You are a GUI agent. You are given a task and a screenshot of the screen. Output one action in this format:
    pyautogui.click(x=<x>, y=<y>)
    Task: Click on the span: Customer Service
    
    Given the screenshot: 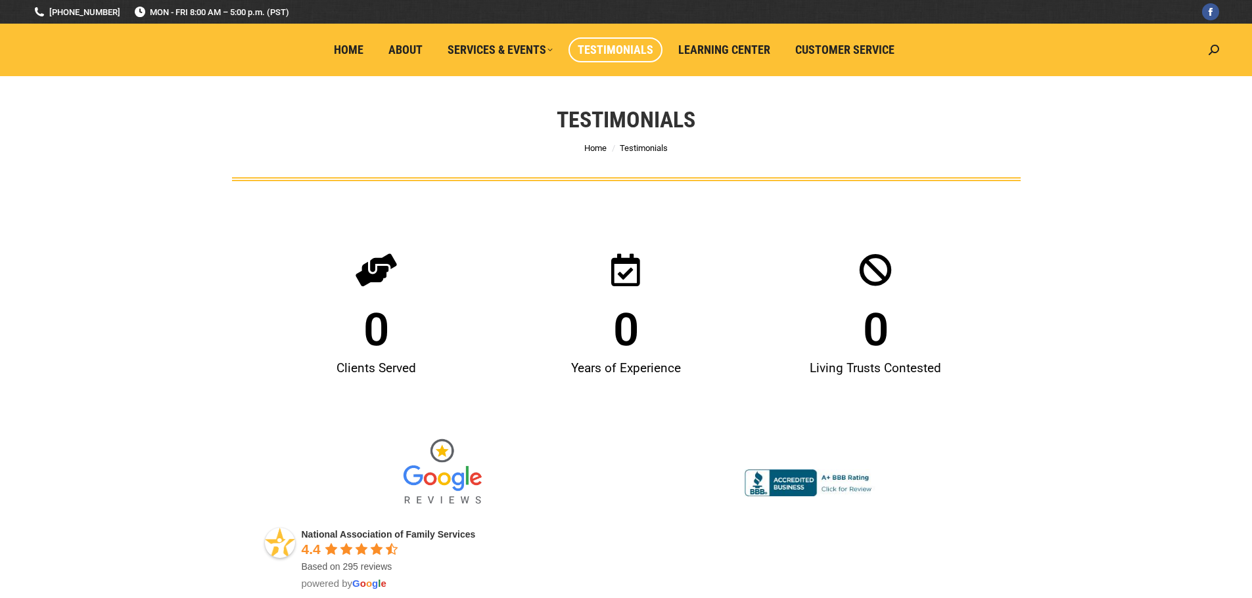 What is the action you would take?
    pyautogui.click(x=844, y=50)
    